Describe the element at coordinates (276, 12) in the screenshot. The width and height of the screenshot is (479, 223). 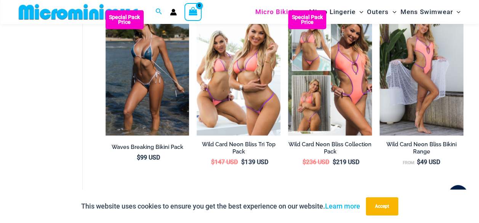
I see `span: Micro Bikinis` at that location.